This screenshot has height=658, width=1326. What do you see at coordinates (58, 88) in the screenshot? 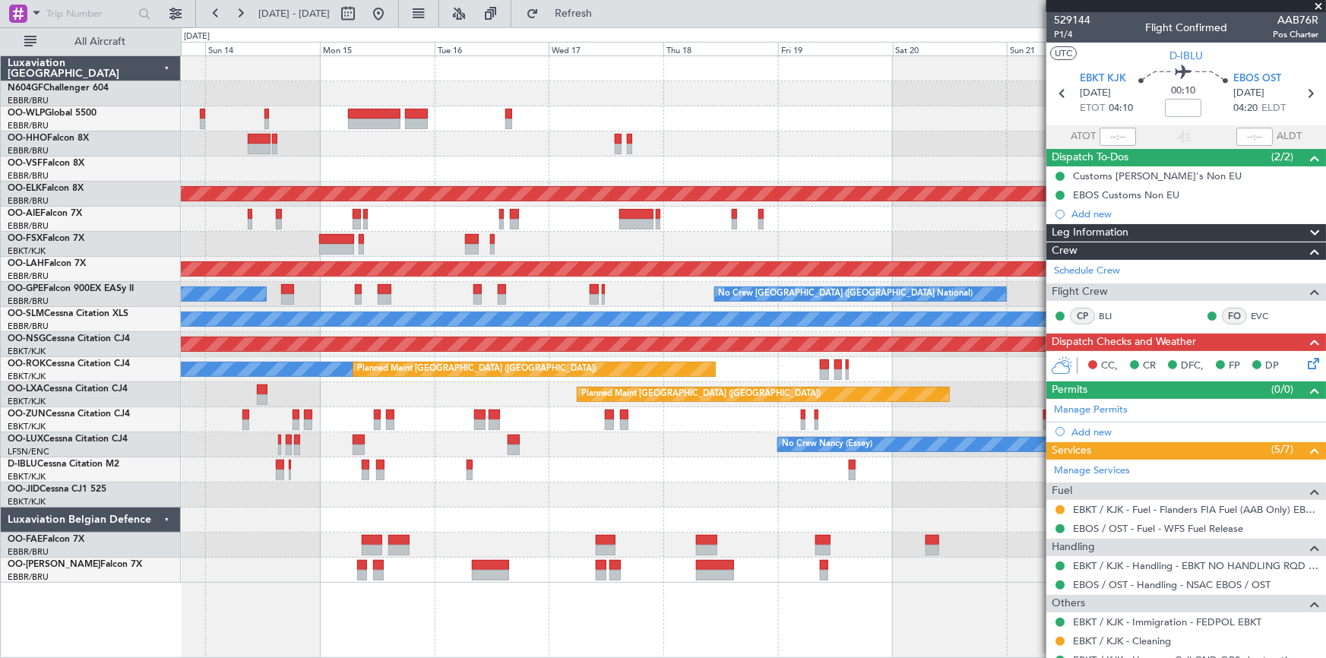
I see `a: N604GFChallenger 604` at bounding box center [58, 88].